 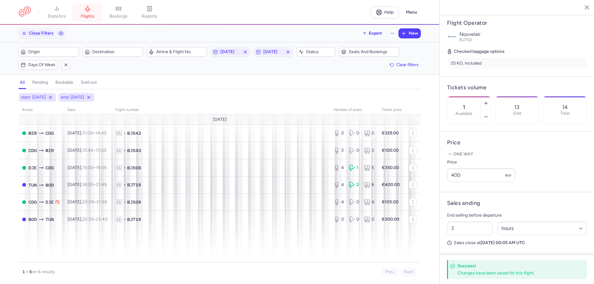 I want to click on time: 19:05, so click(x=101, y=168).